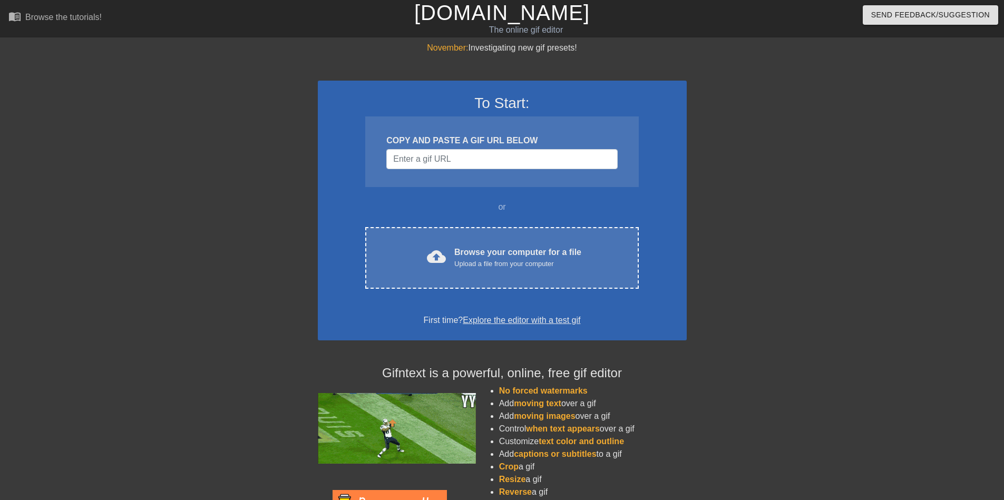 This screenshot has height=500, width=1004. I want to click on span: cloud_upload, so click(436, 257).